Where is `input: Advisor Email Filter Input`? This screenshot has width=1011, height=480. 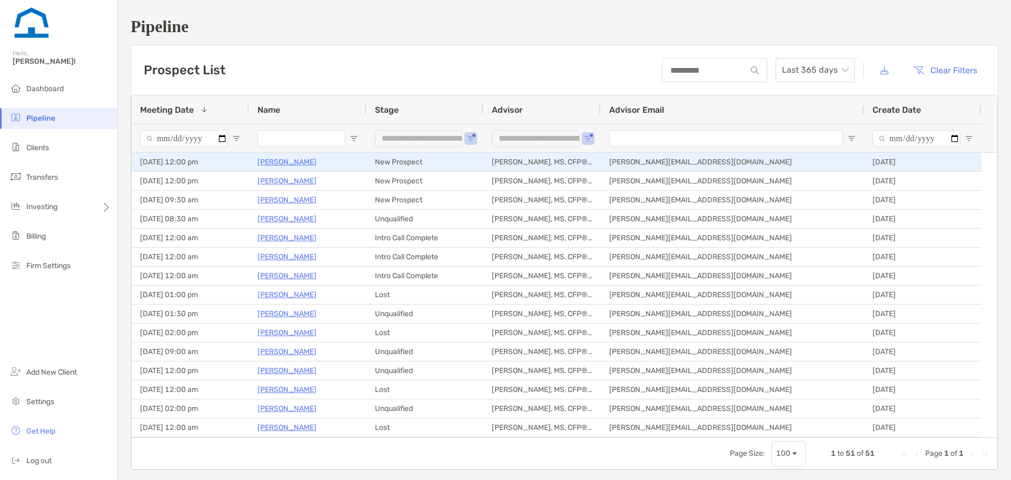
input: Advisor Email Filter Input is located at coordinates (726, 139).